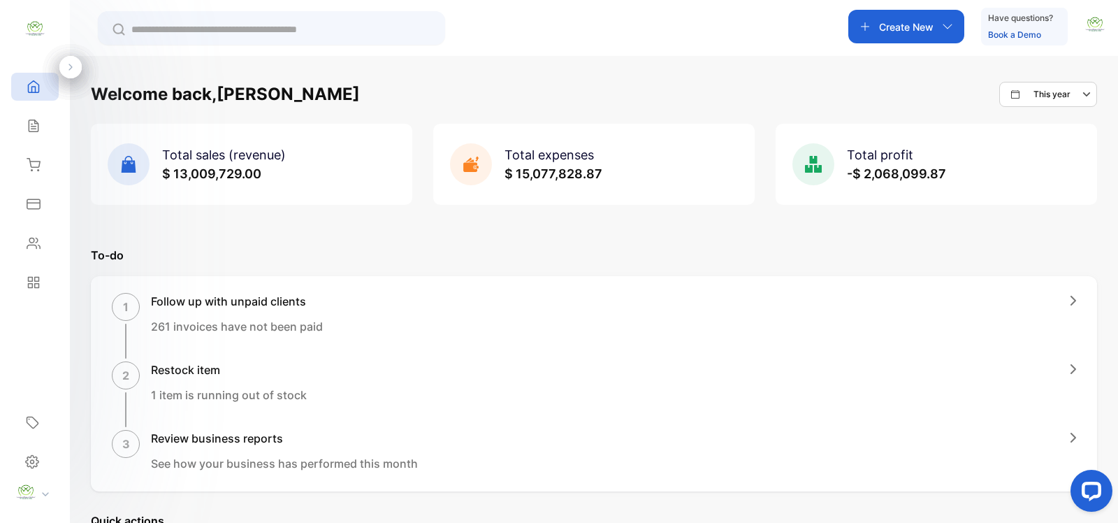  What do you see at coordinates (549, 154) in the screenshot?
I see `span: Total expenses` at bounding box center [549, 154].